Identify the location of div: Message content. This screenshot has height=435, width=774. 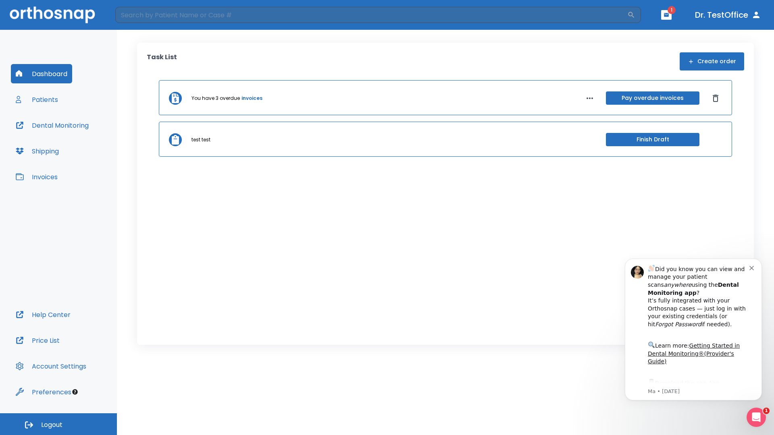
(86, 78).